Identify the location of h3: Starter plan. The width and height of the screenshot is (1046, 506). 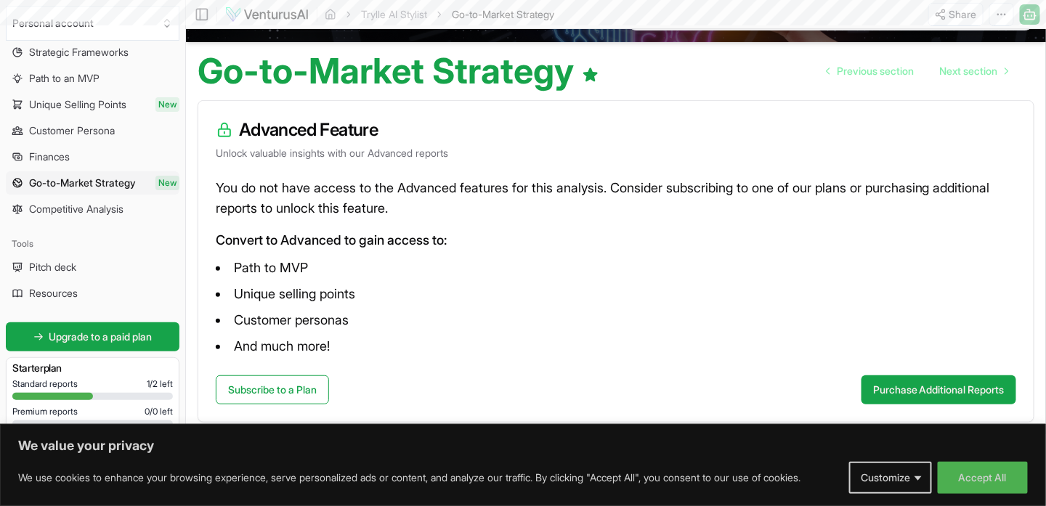
(92, 368).